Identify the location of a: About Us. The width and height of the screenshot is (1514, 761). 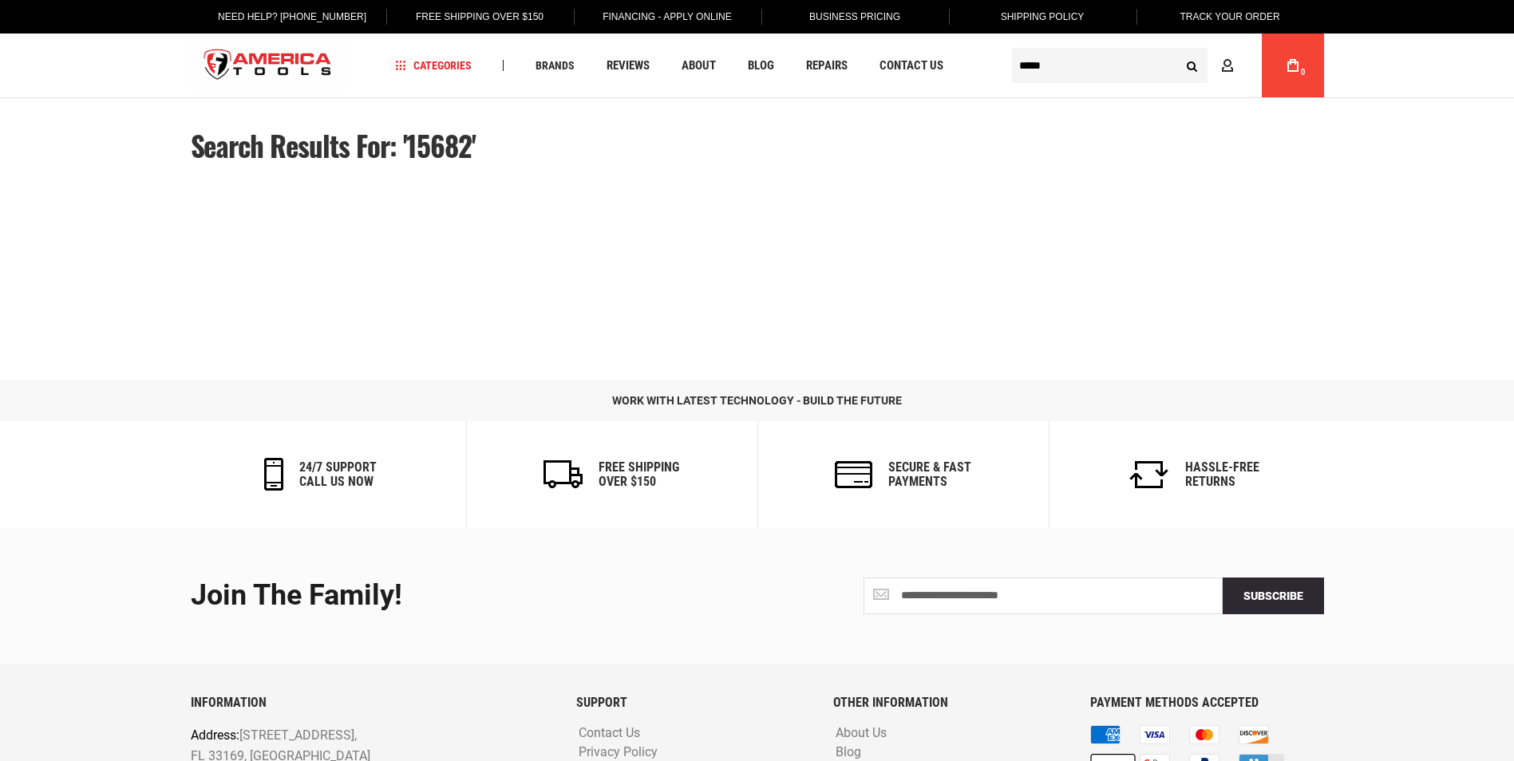
(861, 733).